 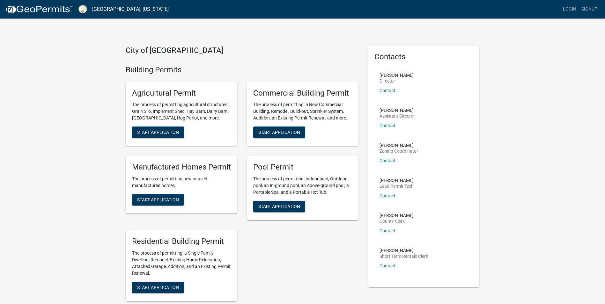 I want to click on p: Short Term Rentals Clerk, so click(x=404, y=256).